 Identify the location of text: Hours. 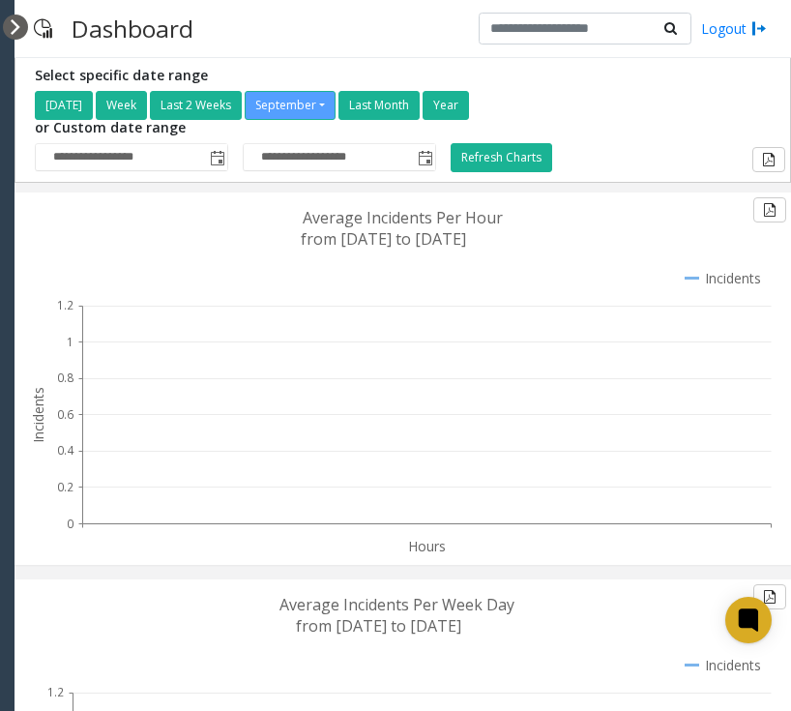
(426, 545).